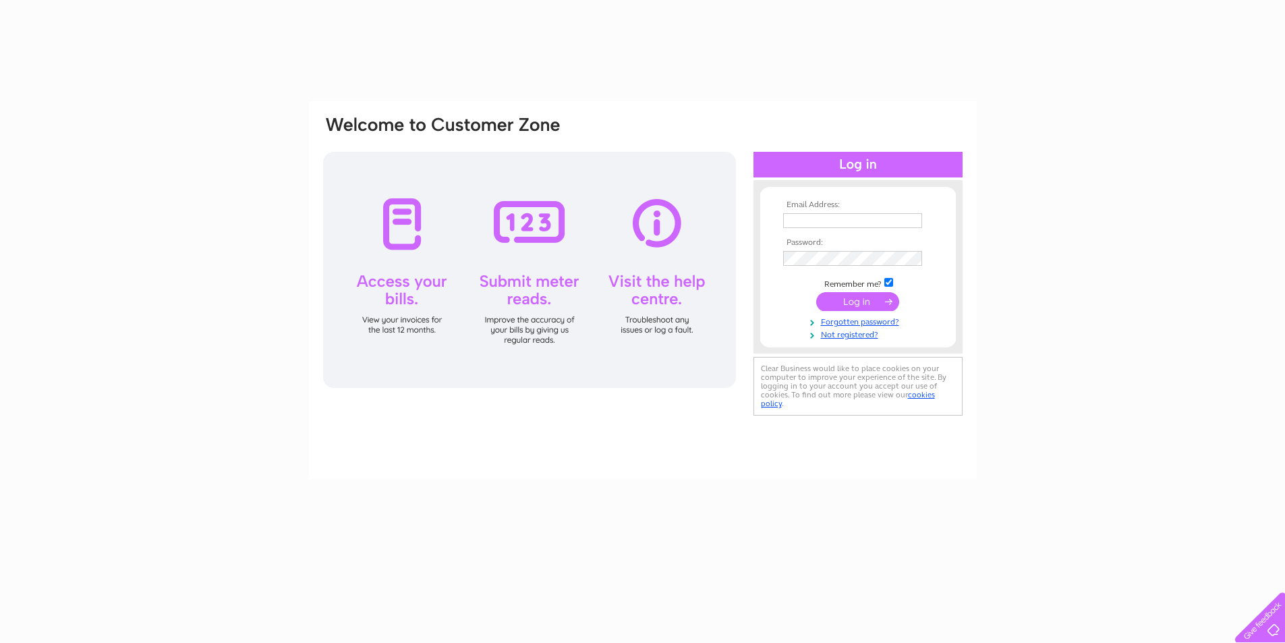 This screenshot has width=1285, height=643. I want to click on a: Not registered?, so click(860, 333).